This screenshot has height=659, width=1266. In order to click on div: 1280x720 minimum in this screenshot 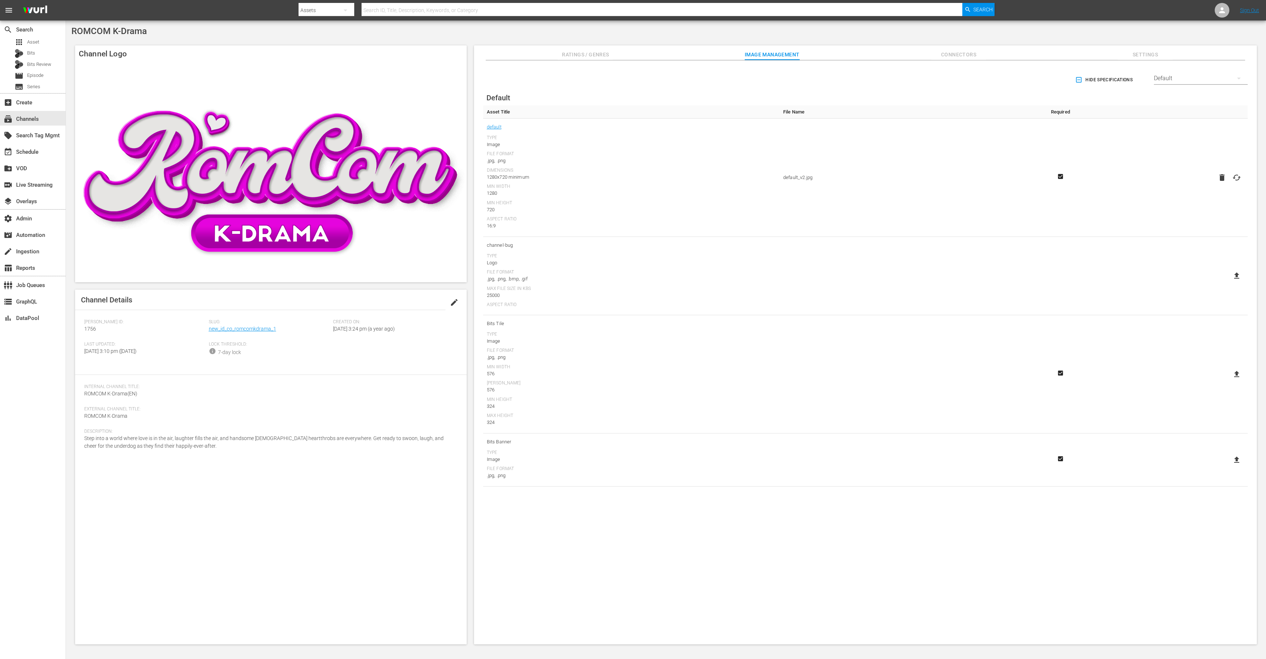, I will do `click(631, 177)`.